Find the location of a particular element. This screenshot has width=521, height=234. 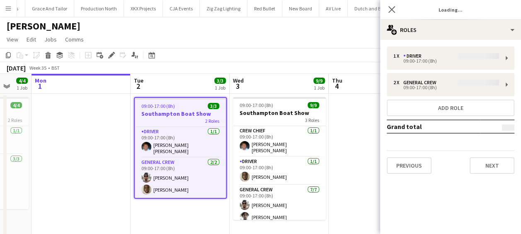

button: XKX Projects is located at coordinates (143, 8).